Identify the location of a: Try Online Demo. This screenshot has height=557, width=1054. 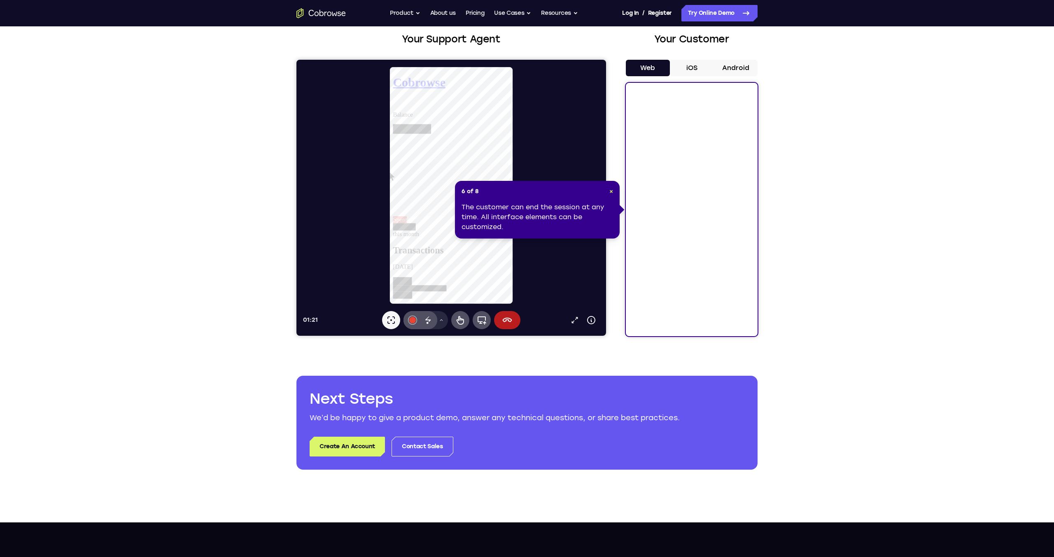
(720, 13).